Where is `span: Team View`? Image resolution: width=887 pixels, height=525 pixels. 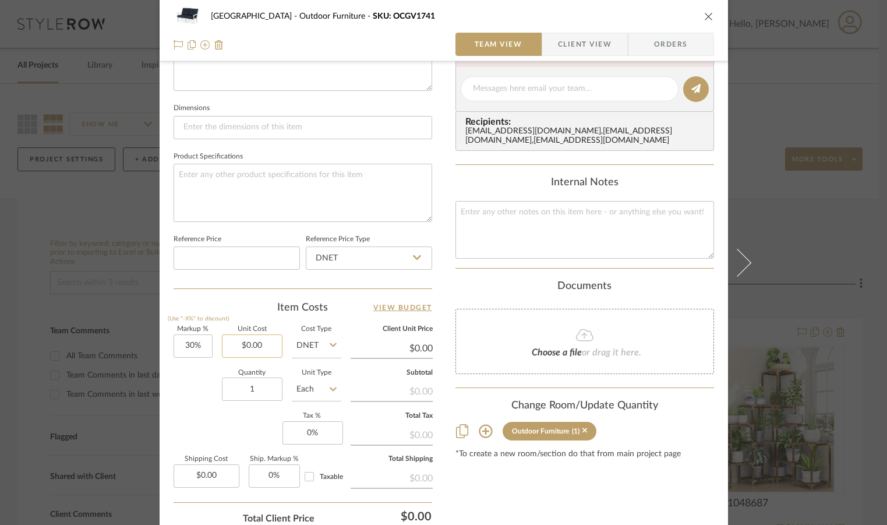
span: Team View is located at coordinates (498, 44).